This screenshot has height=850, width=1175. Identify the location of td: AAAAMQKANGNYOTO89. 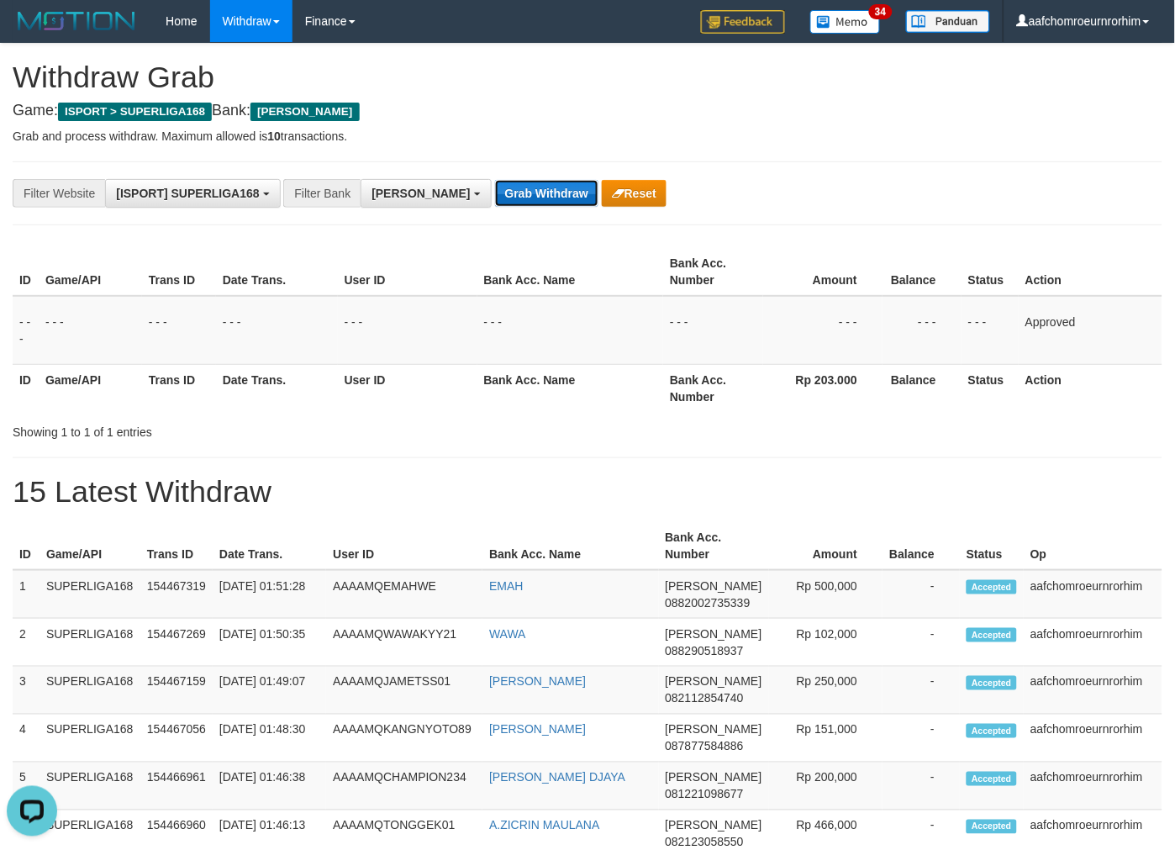
(404, 738).